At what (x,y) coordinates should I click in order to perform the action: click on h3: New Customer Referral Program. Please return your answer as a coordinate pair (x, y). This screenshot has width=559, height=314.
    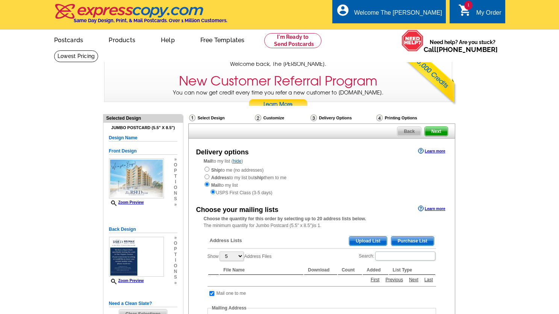
    Looking at the image, I should click on (278, 81).